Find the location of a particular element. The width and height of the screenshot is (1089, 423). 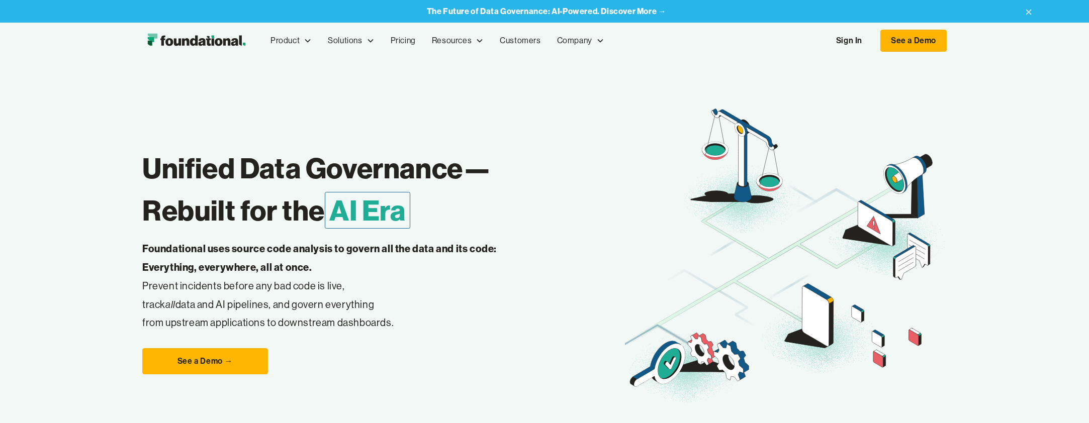

a: See a Demo → is located at coordinates (205, 361).